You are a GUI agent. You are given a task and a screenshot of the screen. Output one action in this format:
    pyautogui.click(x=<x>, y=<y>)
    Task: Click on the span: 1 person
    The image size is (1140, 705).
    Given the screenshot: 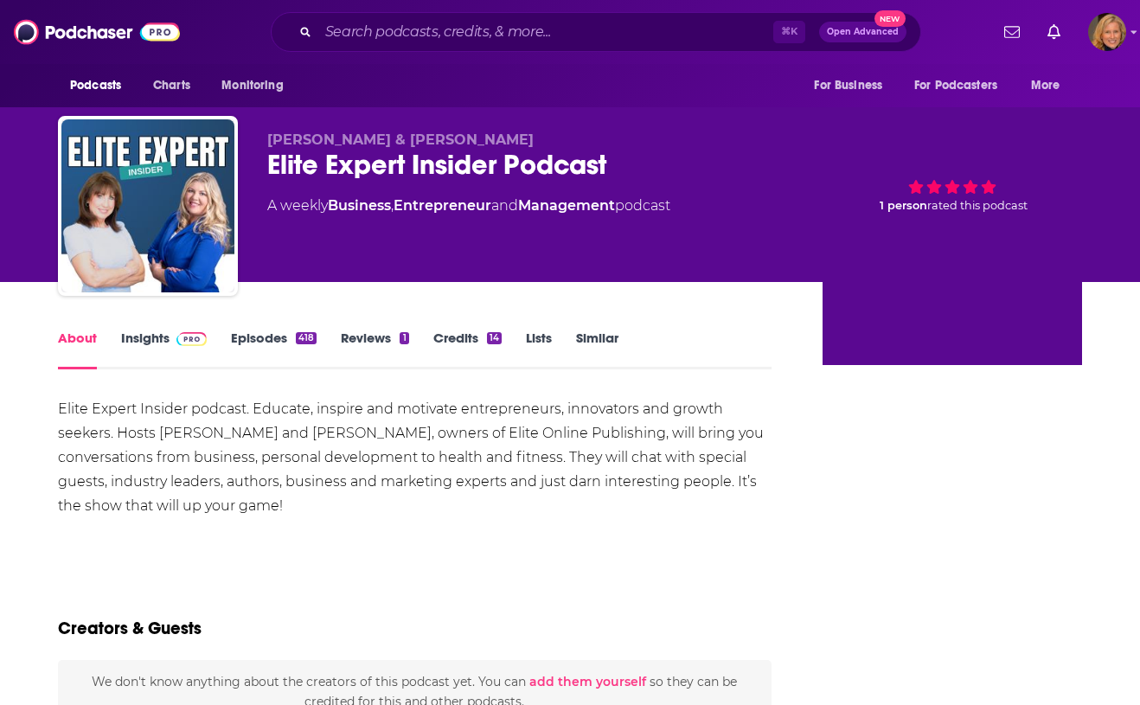 What is the action you would take?
    pyautogui.click(x=903, y=205)
    